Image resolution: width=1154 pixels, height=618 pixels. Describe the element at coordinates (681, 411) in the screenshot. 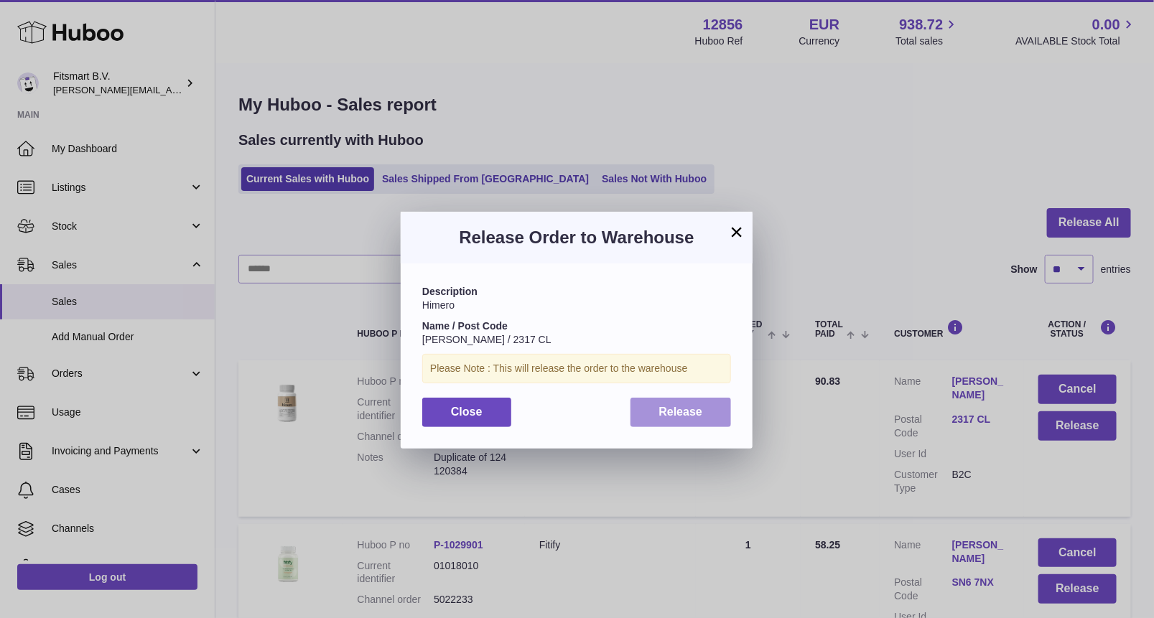

I see `span: Release` at that location.